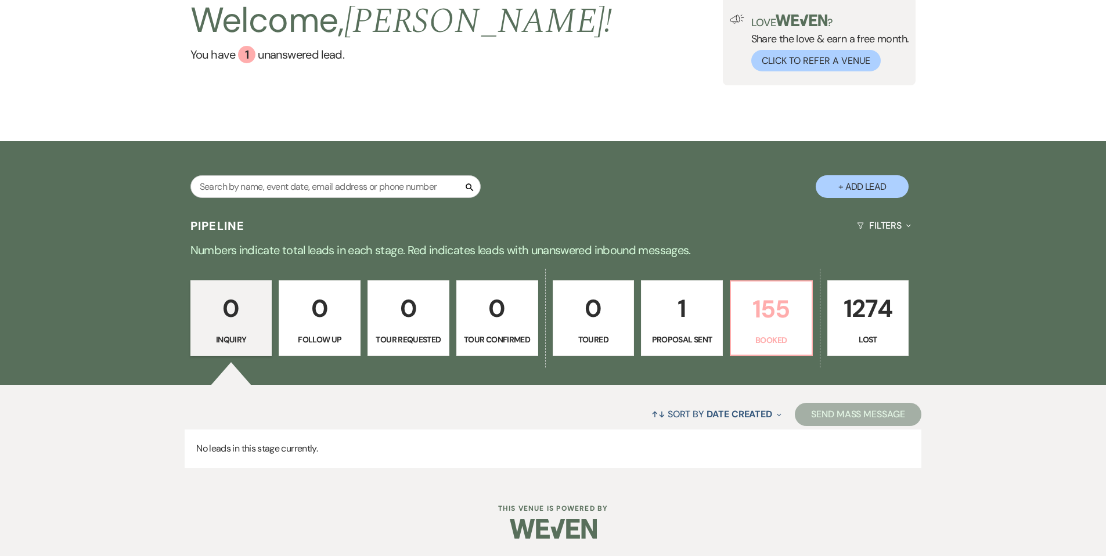  I want to click on p: Tour Requested, so click(408, 340).